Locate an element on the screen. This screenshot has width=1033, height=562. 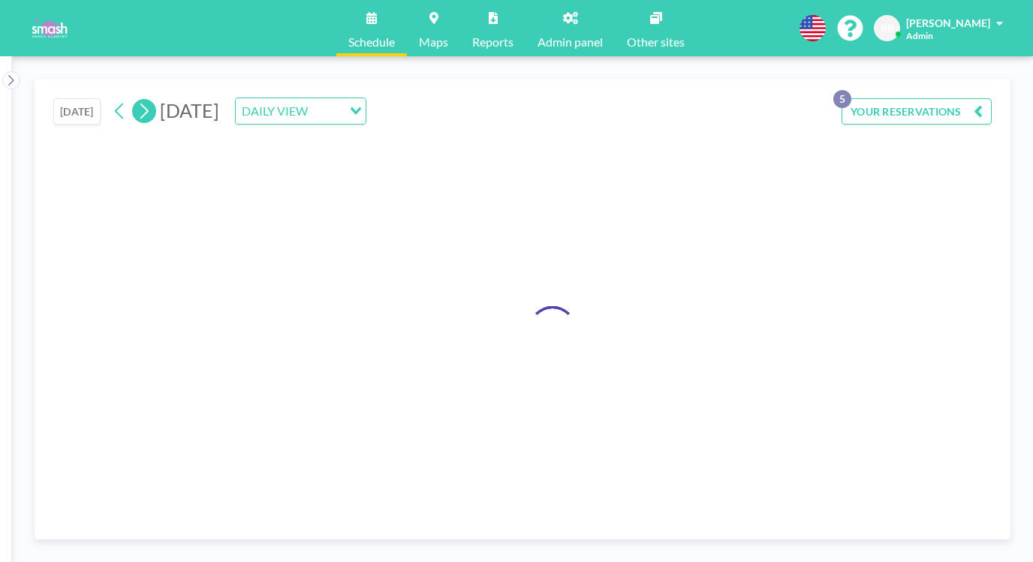
span: RR is located at coordinates (887, 29).